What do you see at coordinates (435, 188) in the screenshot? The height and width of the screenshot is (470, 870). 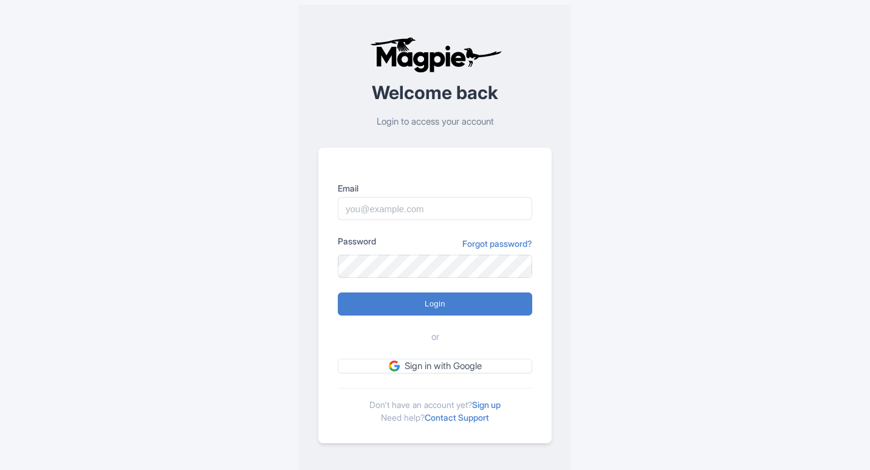 I see `label: Email` at bounding box center [435, 188].